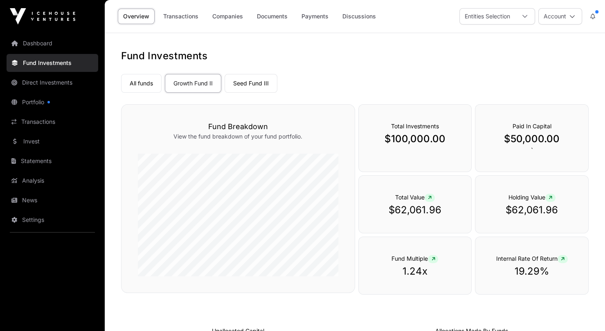 This screenshot has height=331, width=605. I want to click on a: Analysis, so click(52, 181).